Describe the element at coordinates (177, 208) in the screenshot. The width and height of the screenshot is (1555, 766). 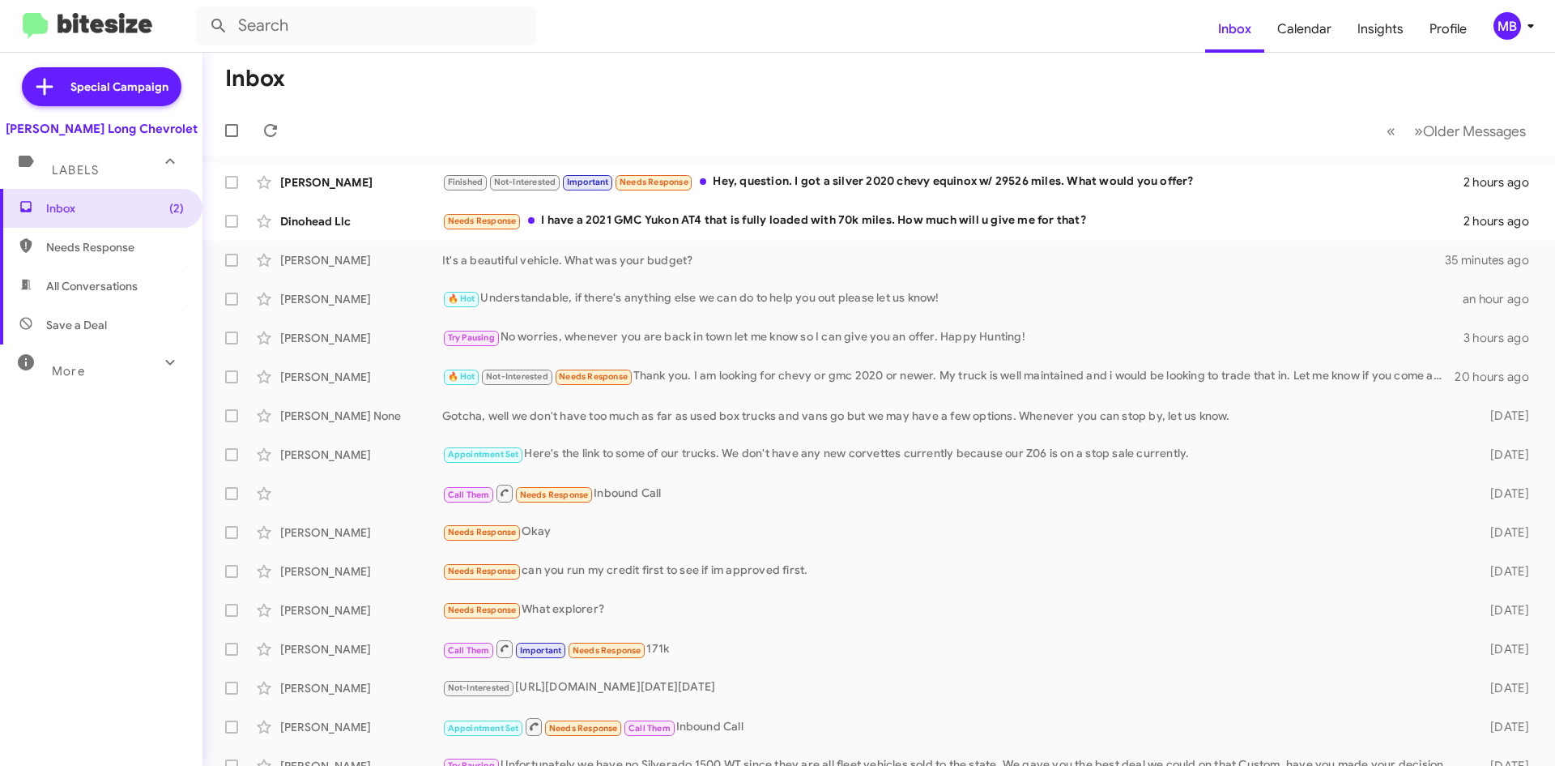
I see `span: (2)` at that location.